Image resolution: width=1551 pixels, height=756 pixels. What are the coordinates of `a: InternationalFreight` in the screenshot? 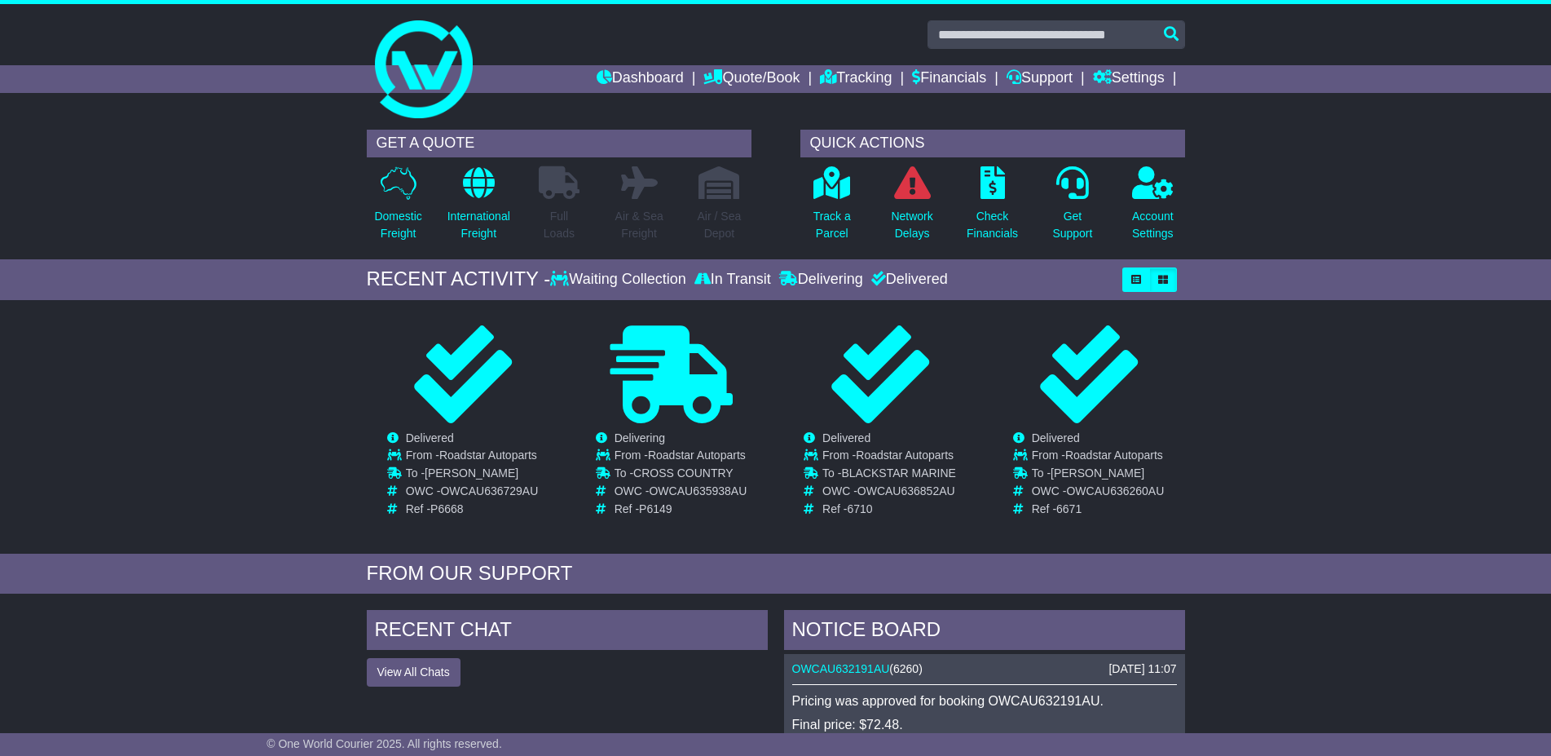 It's located at (479, 208).